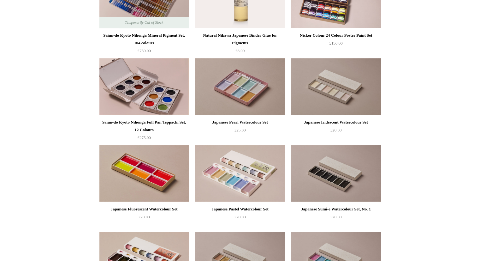 The width and height of the screenshot is (480, 261). Describe the element at coordinates (336, 173) in the screenshot. I see `a: Japanese Sumi-e Watercolour Set, No. 1 Japanese Sumi-e Watercolour Set, No. 1` at that location.